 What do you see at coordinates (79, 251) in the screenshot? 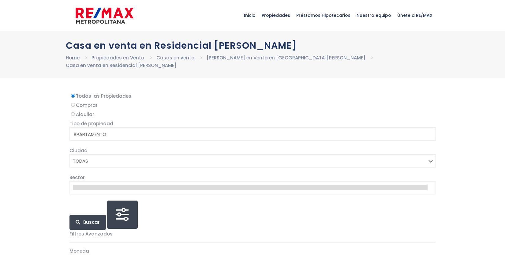
I see `span: Moneda` at bounding box center [79, 251].